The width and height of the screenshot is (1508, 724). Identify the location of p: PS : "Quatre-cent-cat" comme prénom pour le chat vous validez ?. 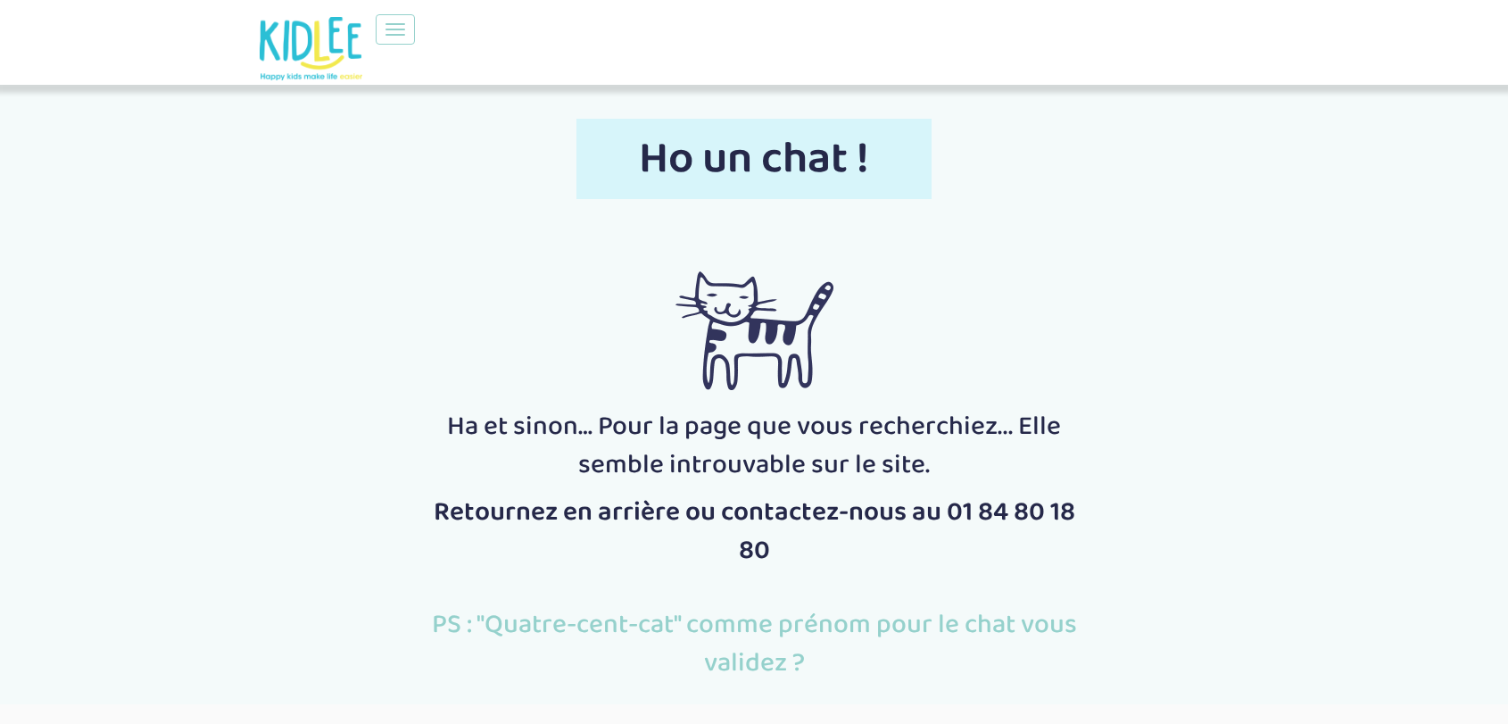
(754, 644).